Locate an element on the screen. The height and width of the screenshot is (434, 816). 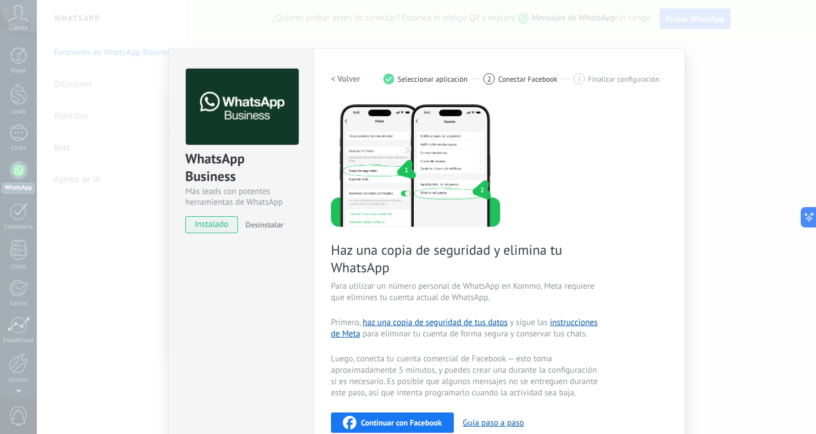
span: Seleccionar aplicación is located at coordinates (433, 79).